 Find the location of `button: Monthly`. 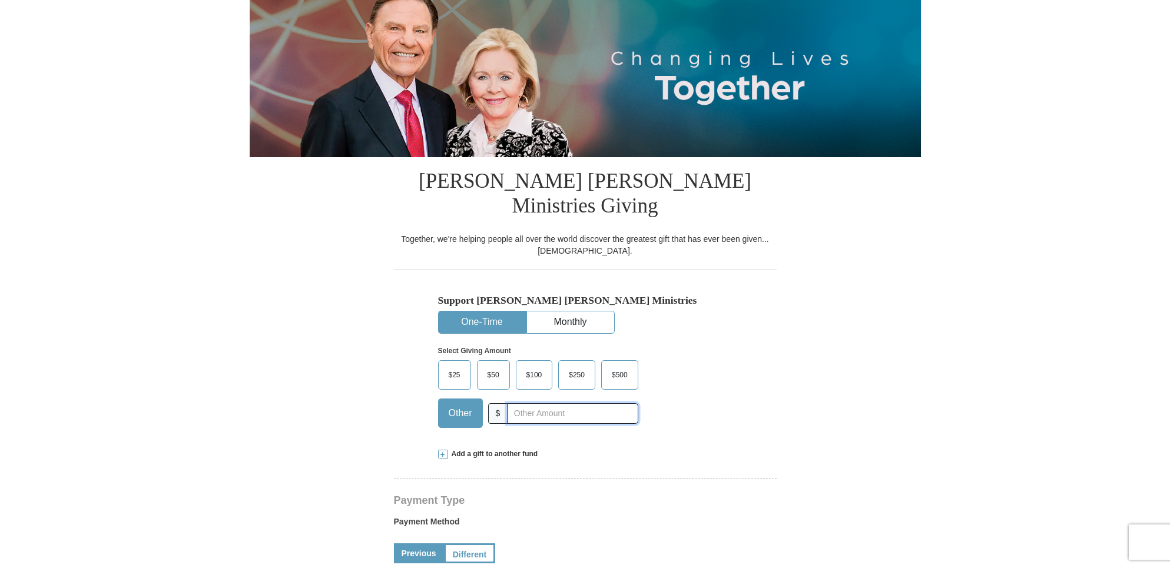

button: Monthly is located at coordinates (570, 322).